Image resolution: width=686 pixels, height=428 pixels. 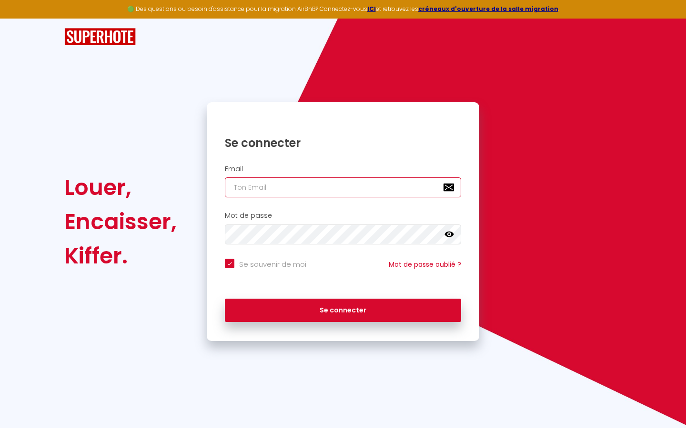 I want to click on div: Kiffer., so click(x=120, y=256).